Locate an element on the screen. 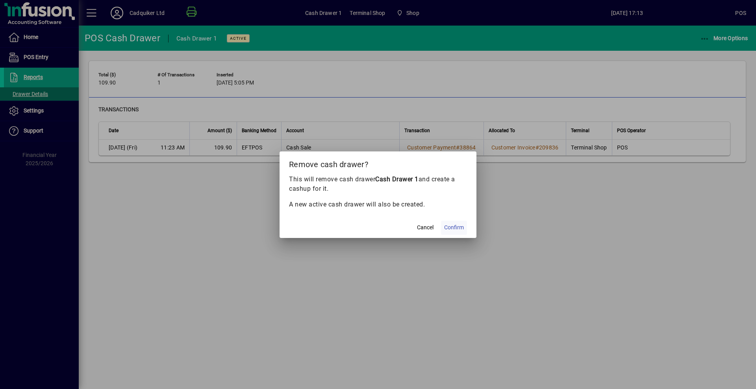 This screenshot has height=389, width=756. h2: Remove cash drawer? is located at coordinates (378, 163).